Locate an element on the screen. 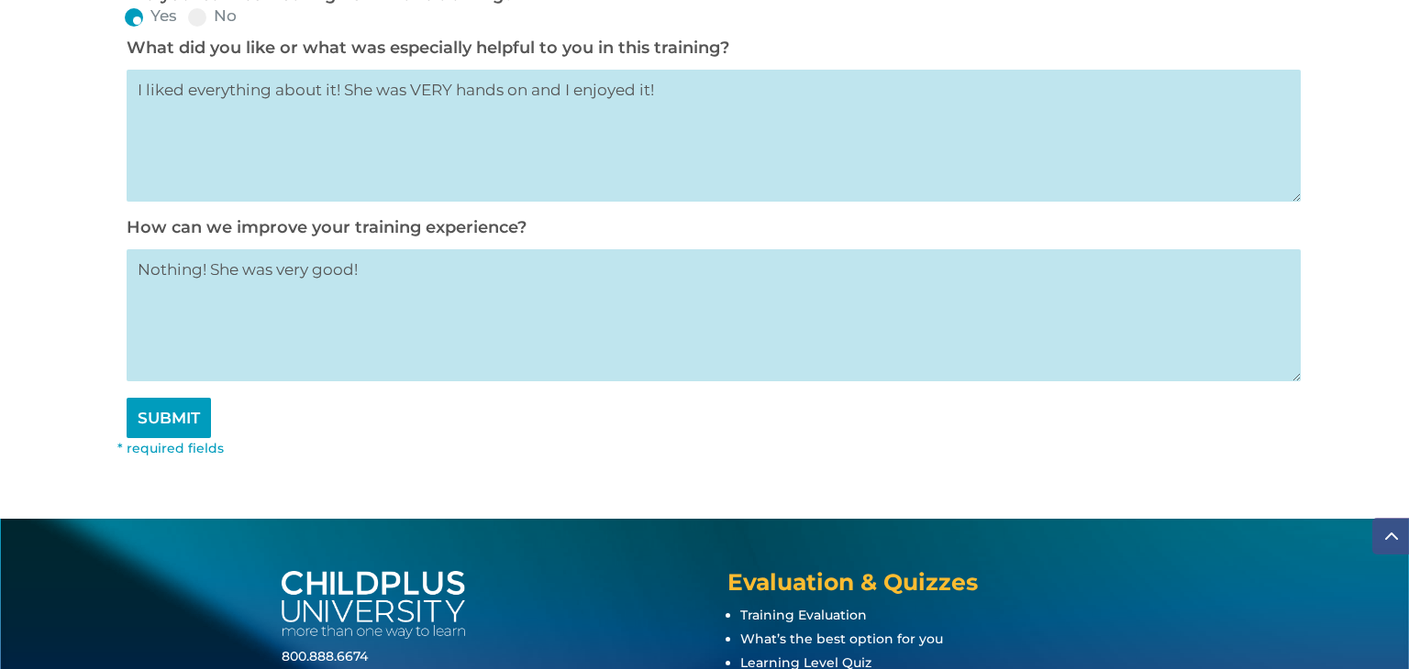 This screenshot has height=669, width=1409. div: Chat Widget is located at coordinates (1259, 570).